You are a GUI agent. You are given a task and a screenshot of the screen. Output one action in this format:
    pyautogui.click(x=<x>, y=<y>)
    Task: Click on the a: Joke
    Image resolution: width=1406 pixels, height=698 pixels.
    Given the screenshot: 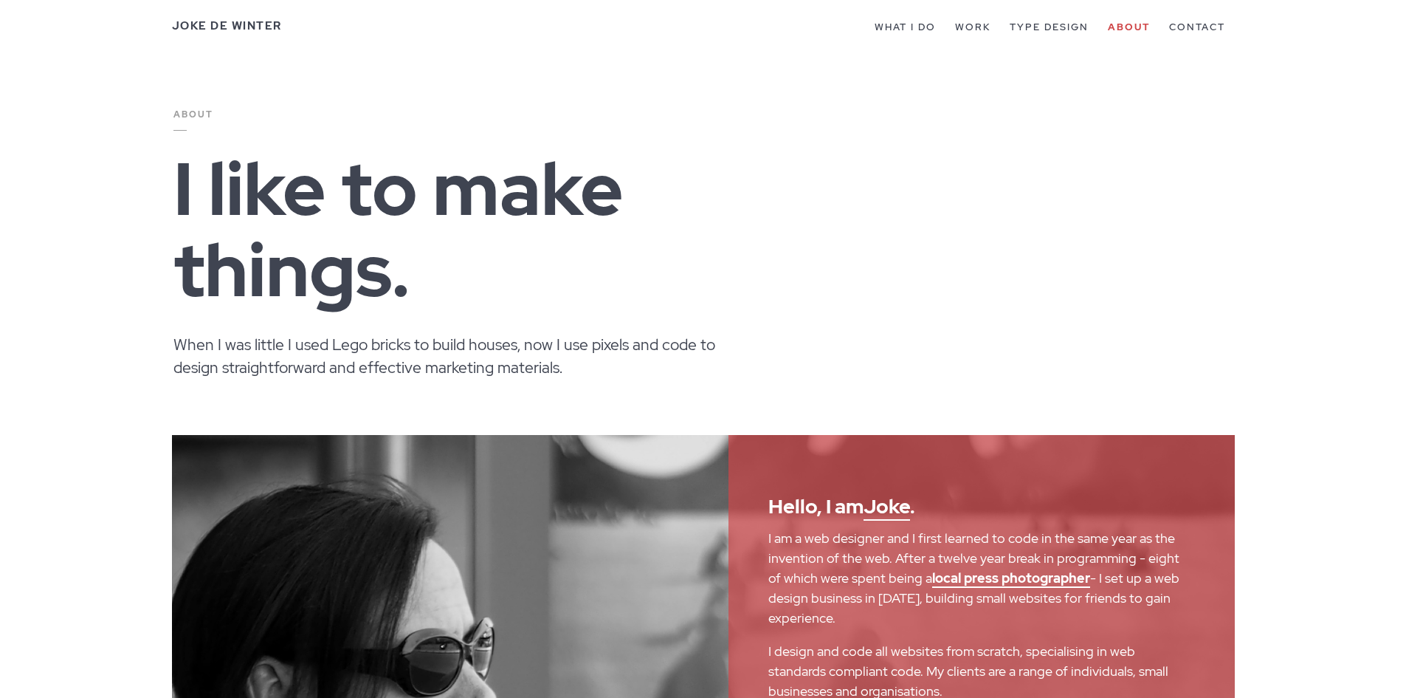 What is the action you would take?
    pyautogui.click(x=887, y=506)
    